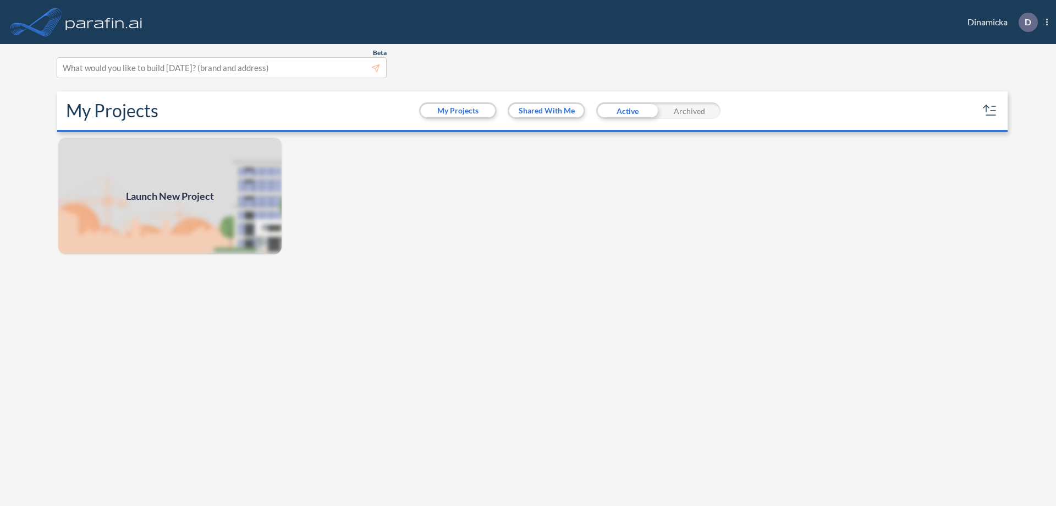 This screenshot has height=506, width=1056. I want to click on h2: My Projects, so click(112, 111).